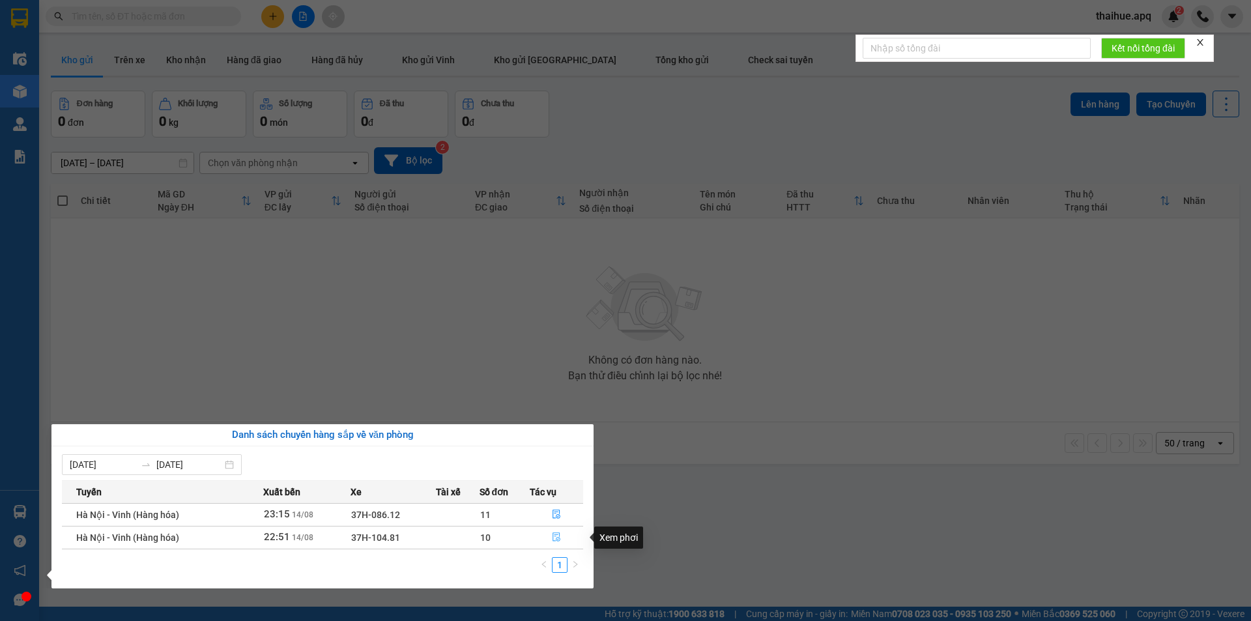 The image size is (1251, 621). What do you see at coordinates (277, 514) in the screenshot?
I see `span: 23:15` at bounding box center [277, 514].